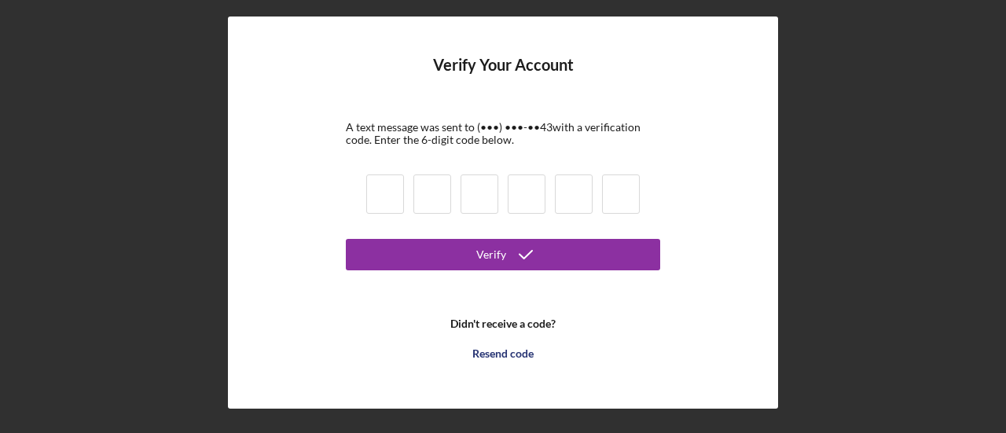 This screenshot has height=433, width=1006. Describe the element at coordinates (503, 76) in the screenshot. I see `h4: Verify Your Account` at that location.